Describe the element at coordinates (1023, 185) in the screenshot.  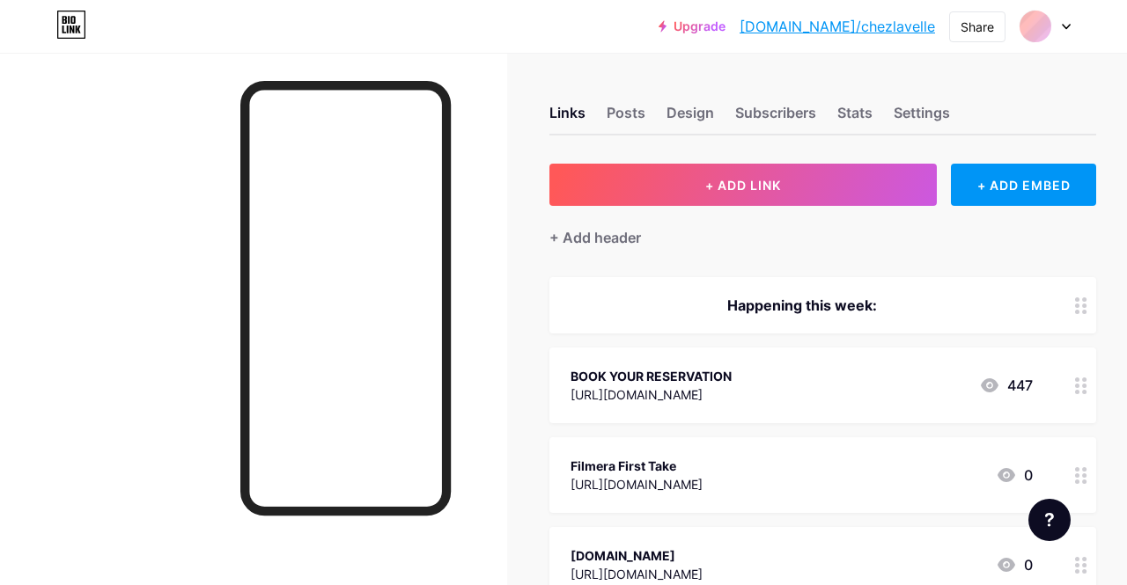
I see `div: + ADD EMBED` at that location.